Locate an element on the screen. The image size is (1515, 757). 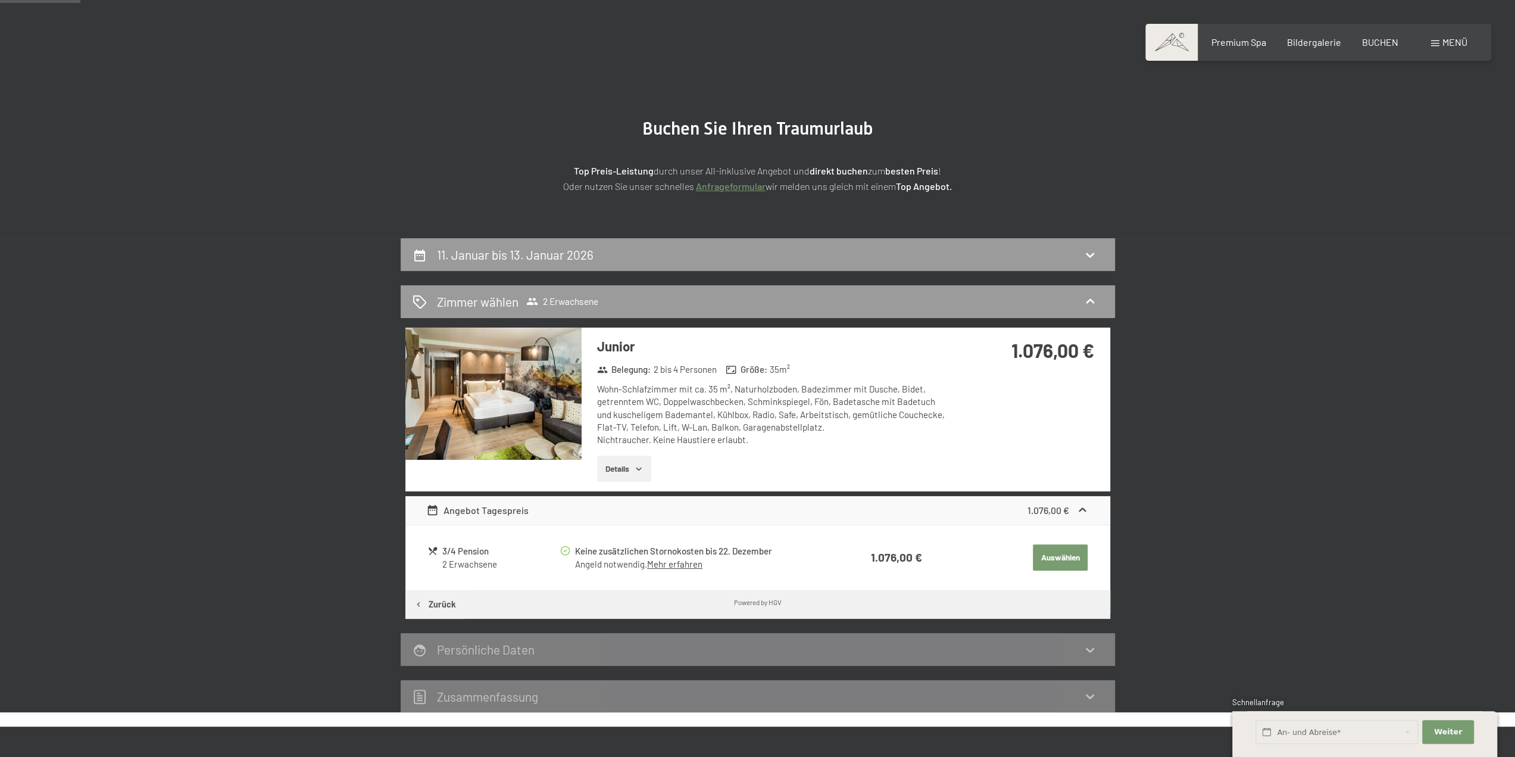
strong: Top Angebot. is located at coordinates (924, 186).